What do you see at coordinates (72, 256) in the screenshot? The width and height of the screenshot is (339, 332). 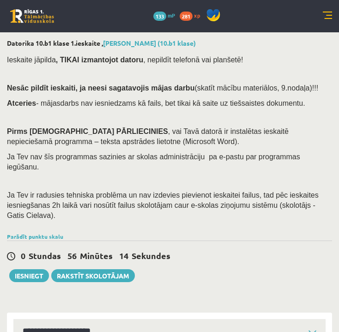 I see `span: 56` at bounding box center [72, 256].